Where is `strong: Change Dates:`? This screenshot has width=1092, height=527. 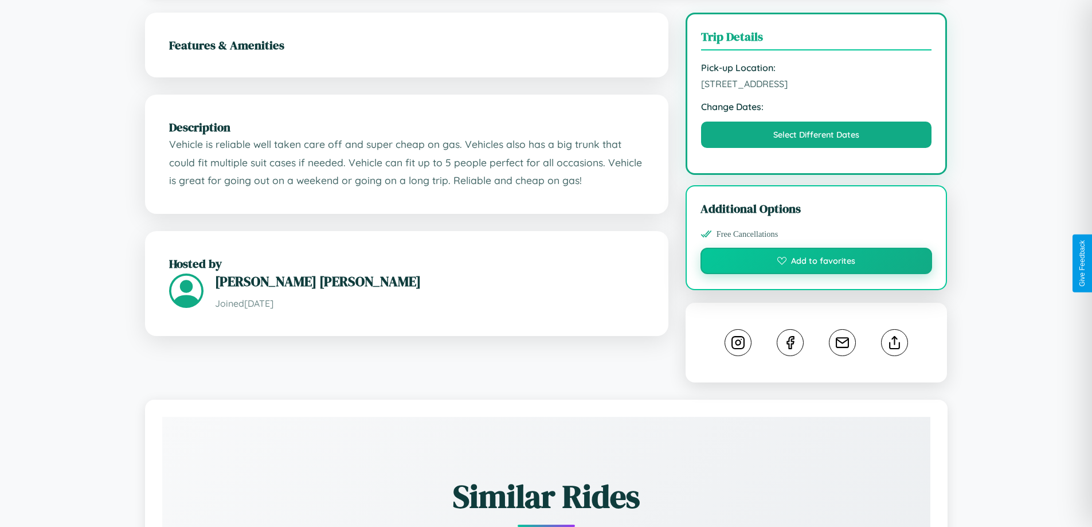
strong: Change Dates: is located at coordinates (816, 107).